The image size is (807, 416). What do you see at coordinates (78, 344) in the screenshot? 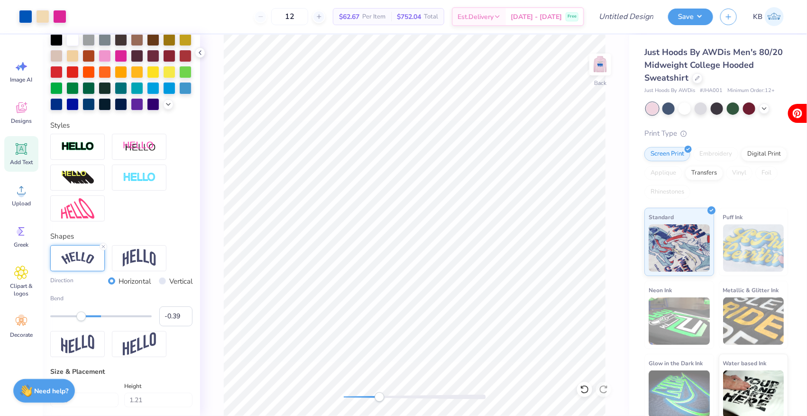
I see `img: Flag` at bounding box center [78, 344].